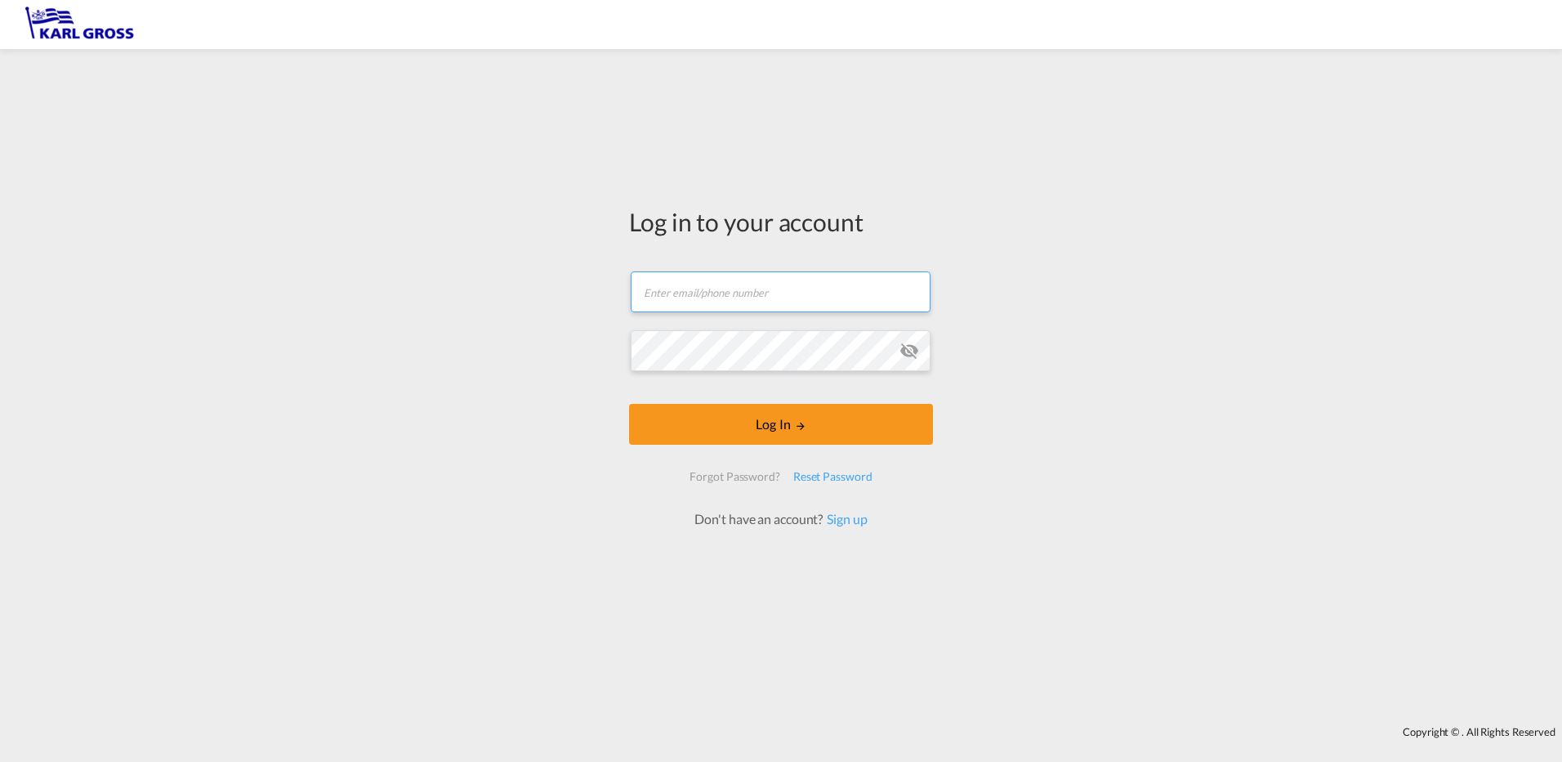 The width and height of the screenshot is (1562, 762). I want to click on button: LOGIN, so click(781, 424).